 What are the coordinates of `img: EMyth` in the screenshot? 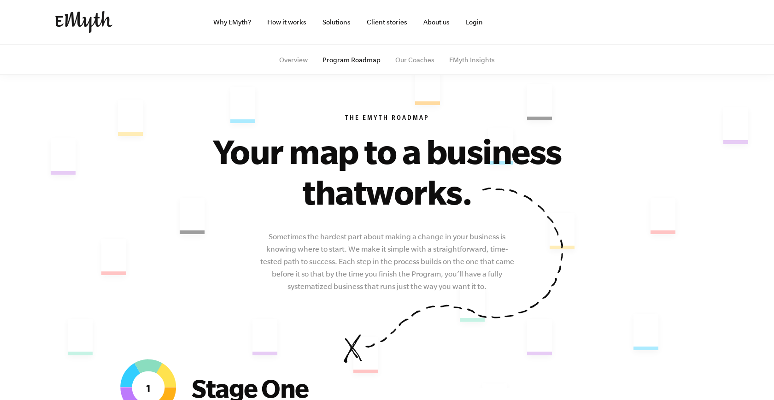 It's located at (84, 22).